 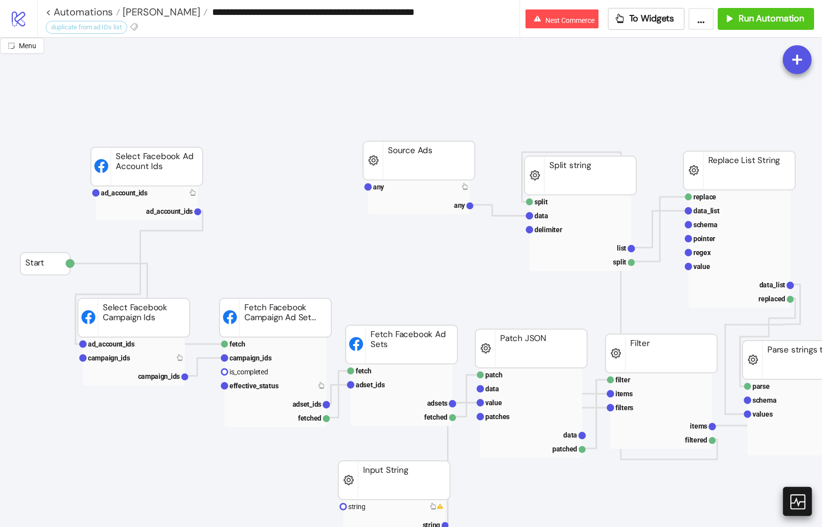 What do you see at coordinates (83, 12) in the screenshot?
I see `a: < Automations` at bounding box center [83, 12].